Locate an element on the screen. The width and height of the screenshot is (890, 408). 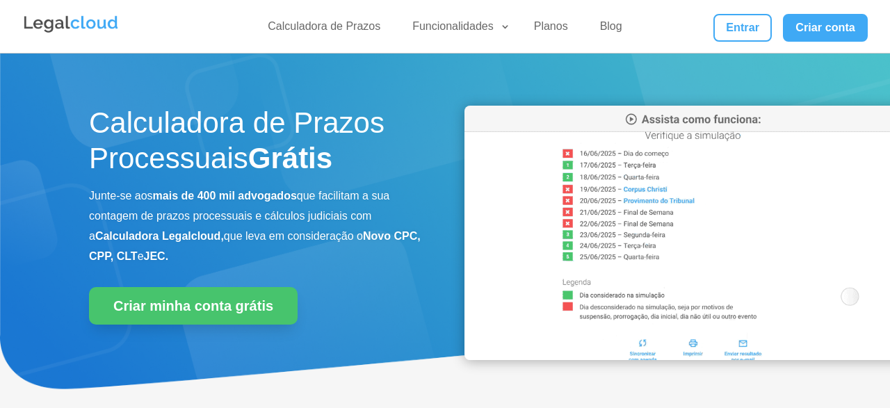
p: Junte-se aos que facilitam a sua contagem de prazos processuais e cálculos judiciais com a que le... is located at coordinates (257, 226).